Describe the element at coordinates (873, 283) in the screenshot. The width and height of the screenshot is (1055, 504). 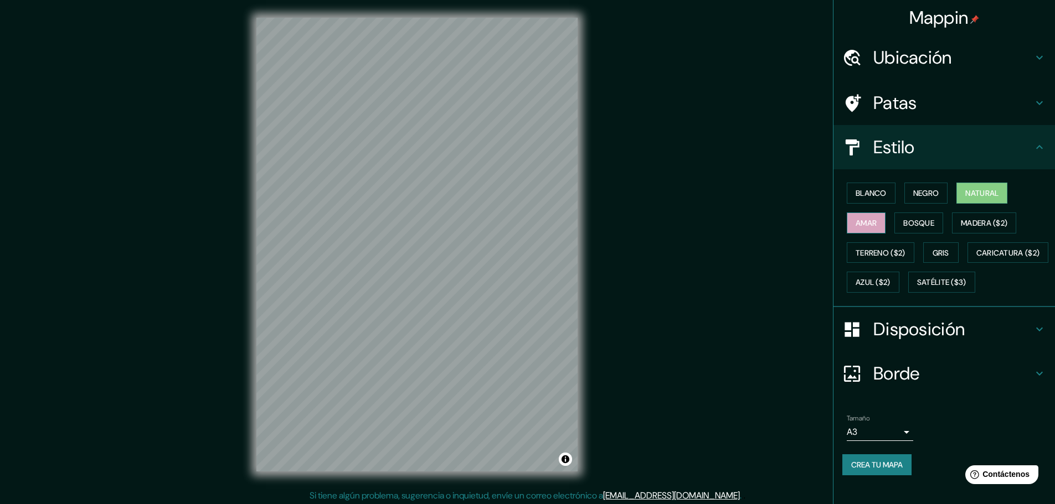
I see `font: Azul ($2)` at that location.